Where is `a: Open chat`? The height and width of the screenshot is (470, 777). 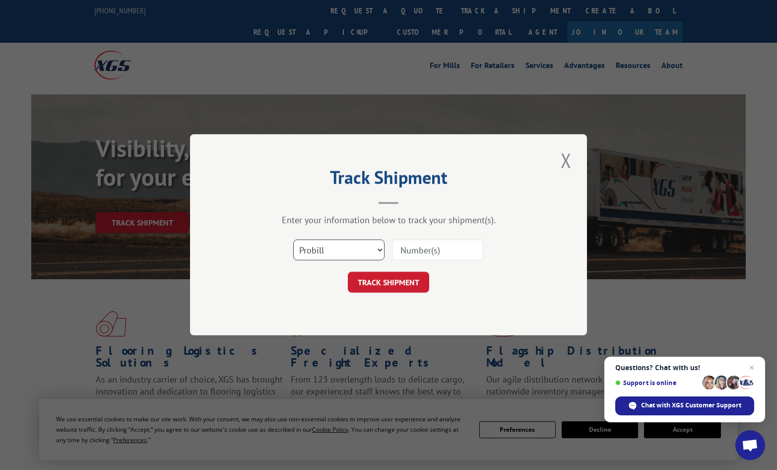 a: Open chat is located at coordinates (751, 445).